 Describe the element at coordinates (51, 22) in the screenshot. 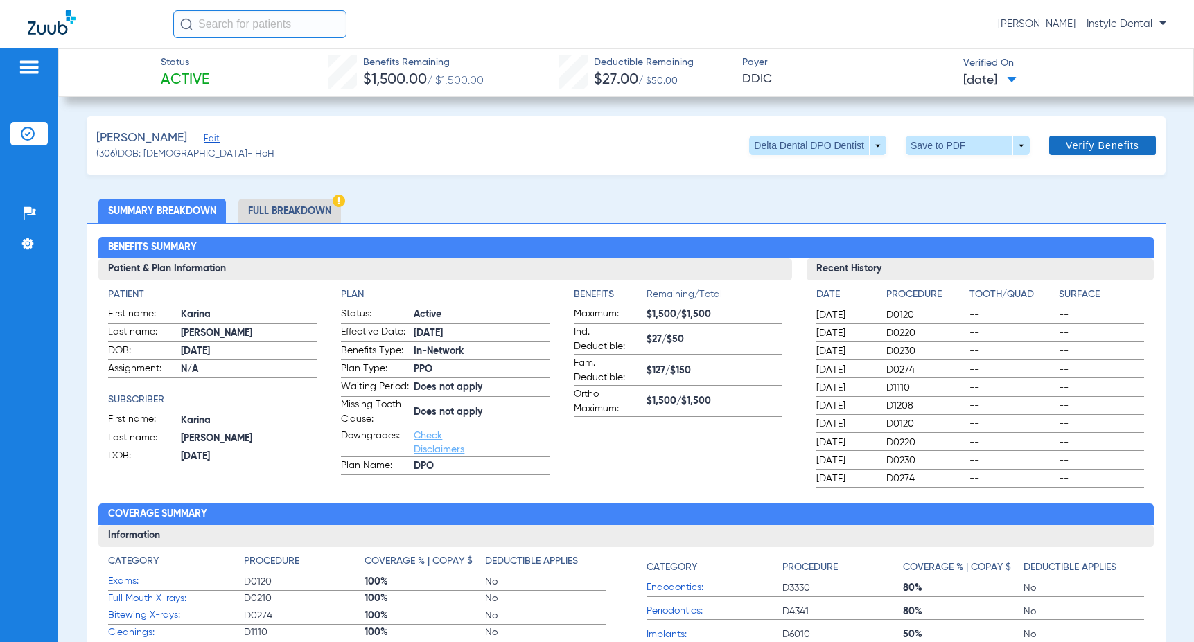

I see `img: Zuub Logo` at that location.